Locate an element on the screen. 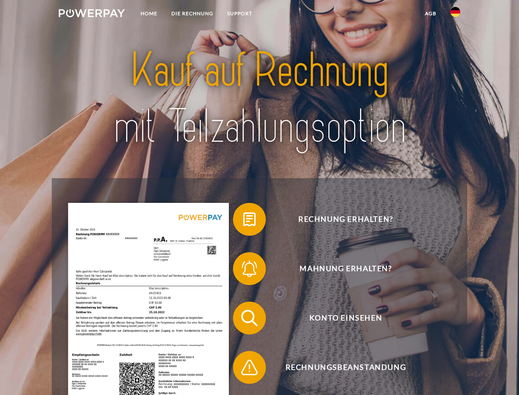 This screenshot has height=395, width=519. img: qb_bell.svg is located at coordinates (249, 268).